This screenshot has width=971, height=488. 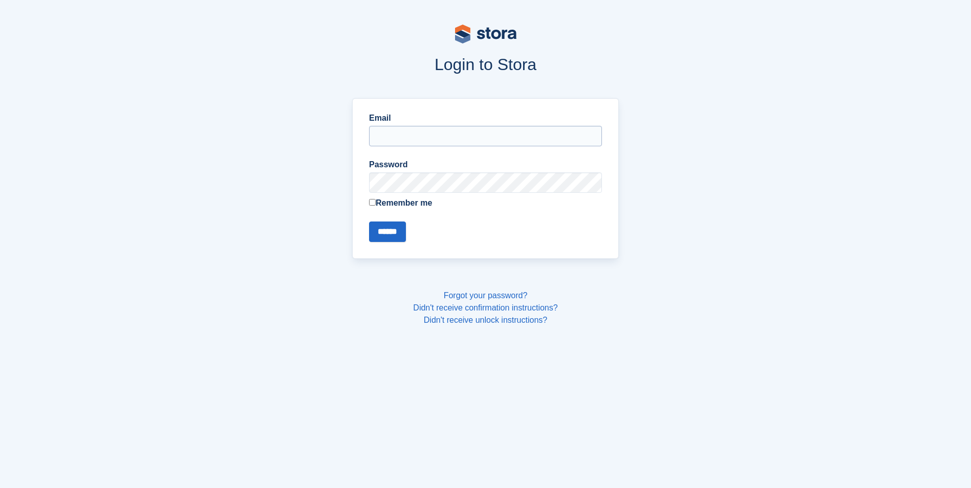 I want to click on input: Remember me, so click(x=372, y=202).